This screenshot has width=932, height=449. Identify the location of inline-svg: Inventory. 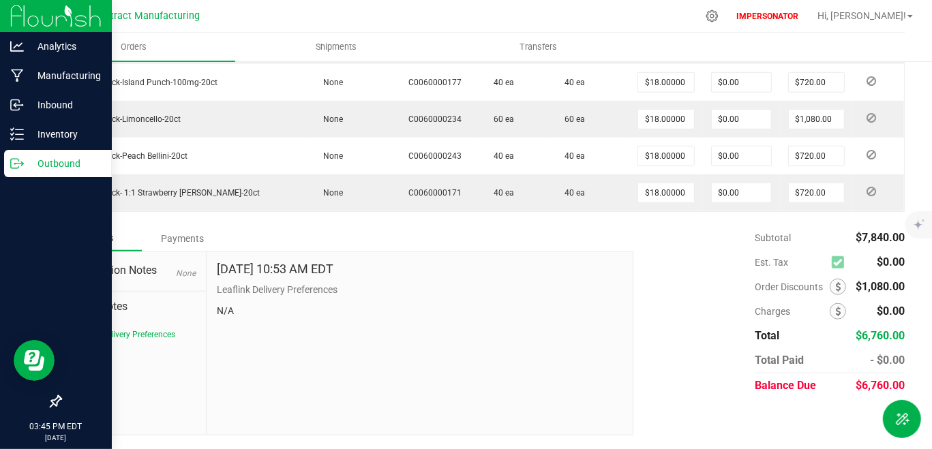
(17, 134).